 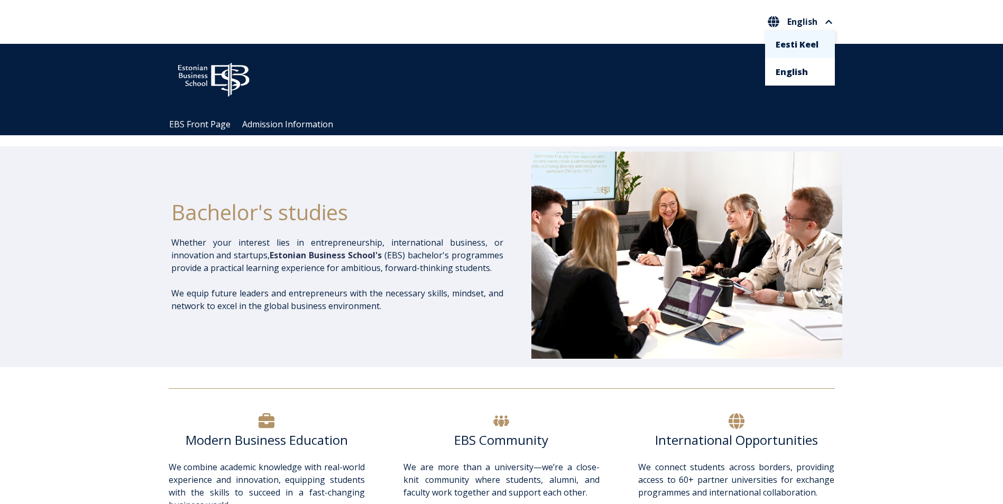 I want to click on h6: EBS Community, so click(x=501, y=440).